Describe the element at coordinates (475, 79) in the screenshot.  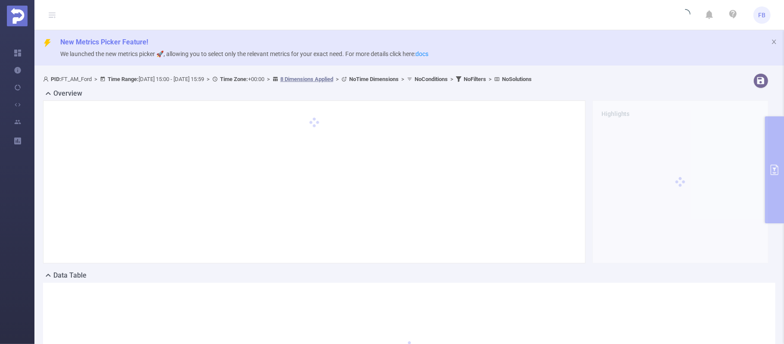
I see `b: No Filters` at that location.